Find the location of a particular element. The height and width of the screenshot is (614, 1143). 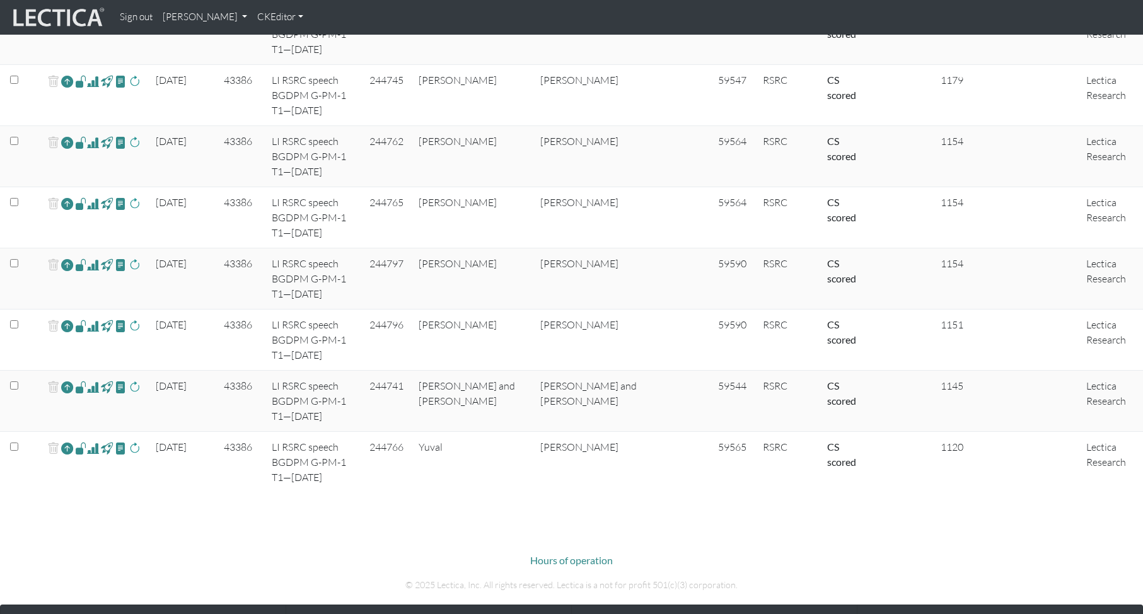

span: 1151 is located at coordinates (952, 325).